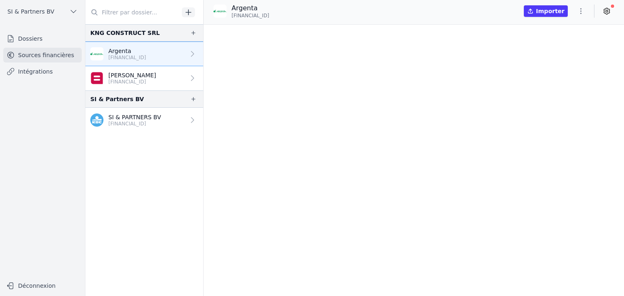 This screenshot has width=624, height=296. Describe the element at coordinates (135, 117) in the screenshot. I see `p: SI & PARTNERS BV` at that location.